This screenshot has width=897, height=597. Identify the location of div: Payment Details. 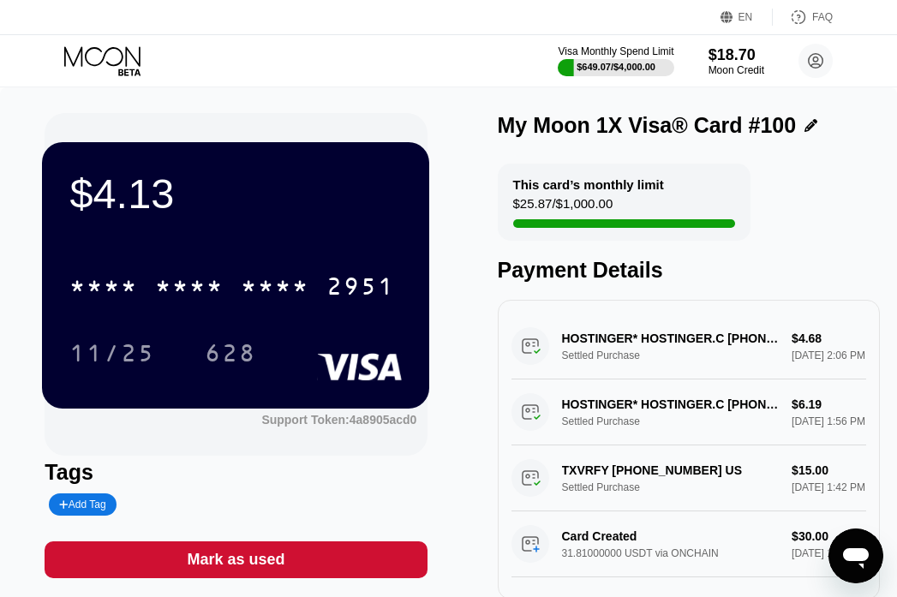
(689, 270).